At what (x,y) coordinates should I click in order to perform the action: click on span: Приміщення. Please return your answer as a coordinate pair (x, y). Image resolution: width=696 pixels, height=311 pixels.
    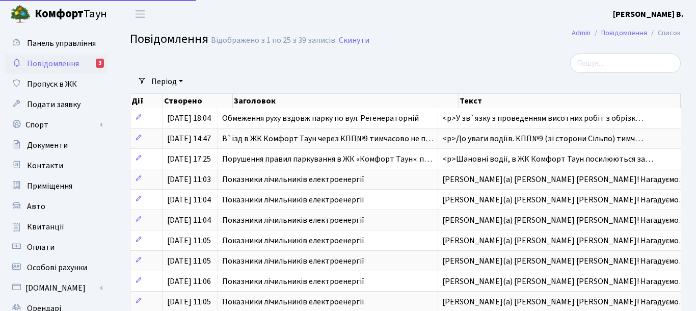
    Looking at the image, I should click on (49, 186).